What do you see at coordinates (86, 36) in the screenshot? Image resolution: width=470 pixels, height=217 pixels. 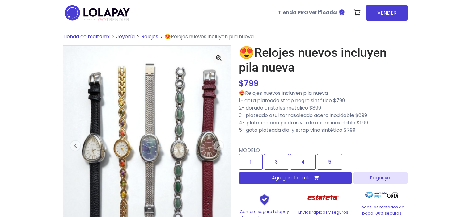 I see `a: Tienda de maltamx` at bounding box center [86, 36].